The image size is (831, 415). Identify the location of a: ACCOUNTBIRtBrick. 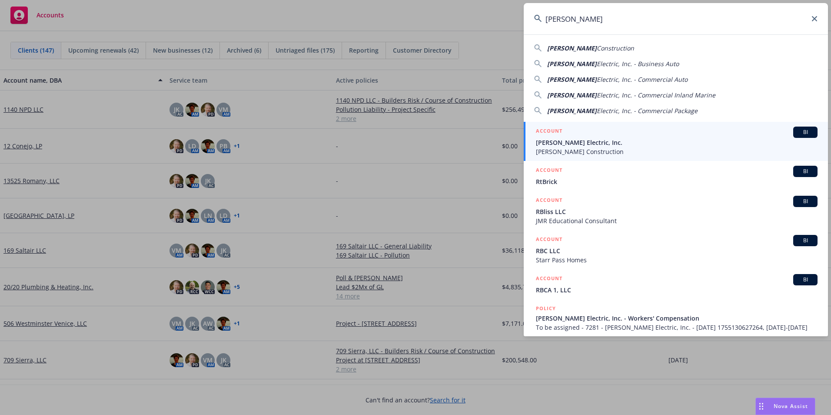
(676, 176).